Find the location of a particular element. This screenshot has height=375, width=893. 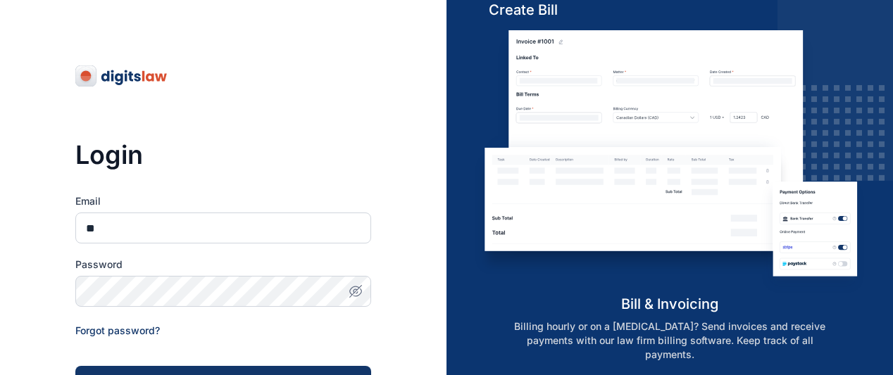

label: Email is located at coordinates (223, 201).